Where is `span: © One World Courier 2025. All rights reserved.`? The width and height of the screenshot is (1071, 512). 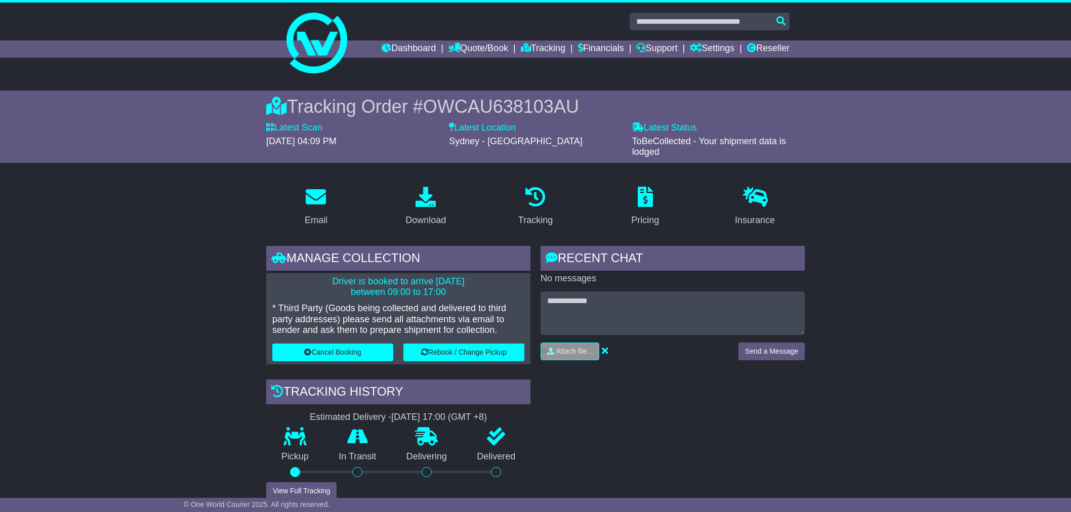 span: © One World Courier 2025. All rights reserved. is located at coordinates (257, 505).